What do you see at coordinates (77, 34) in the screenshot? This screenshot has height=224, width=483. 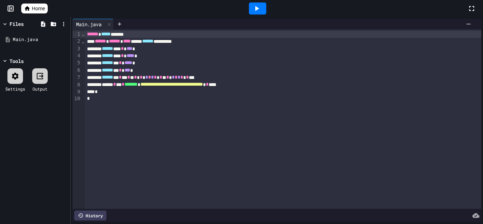 I see `div: 1` at bounding box center [77, 34].